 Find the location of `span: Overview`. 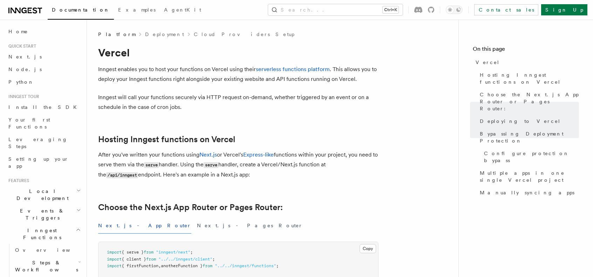

span: Overview is located at coordinates (51, 250).